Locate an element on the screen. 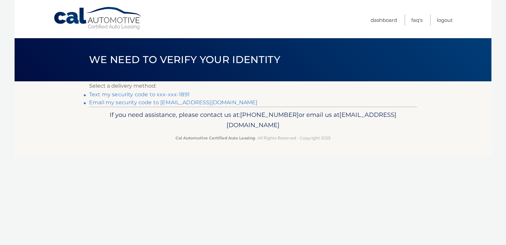 Image resolution: width=506 pixels, height=245 pixels. span: We need to verify your identity is located at coordinates (185, 59).